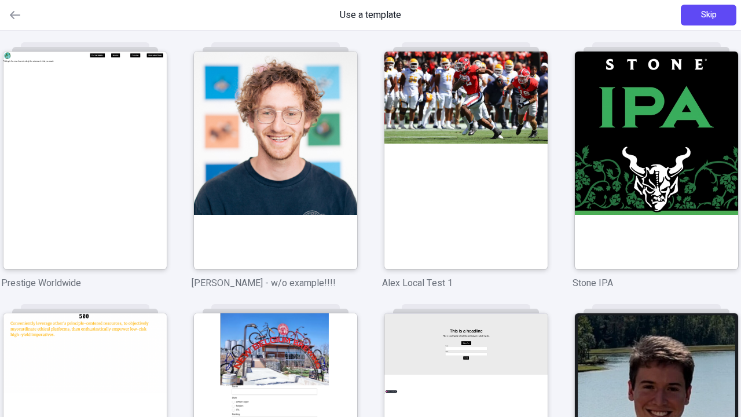 This screenshot has height=417, width=741. What do you see at coordinates (465, 283) in the screenshot?
I see `p: Alex Local Test 1` at bounding box center [465, 283].